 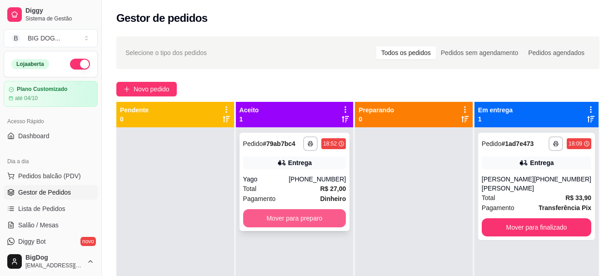 What do you see at coordinates (578, 198) in the screenshot?
I see `strong: R$ 33,90` at bounding box center [578, 198].